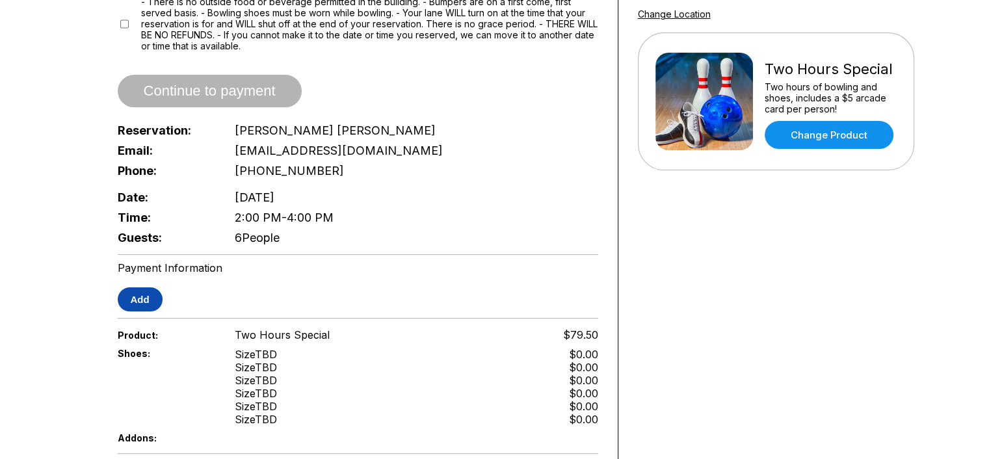  I want to click on span: 6 People, so click(257, 237).